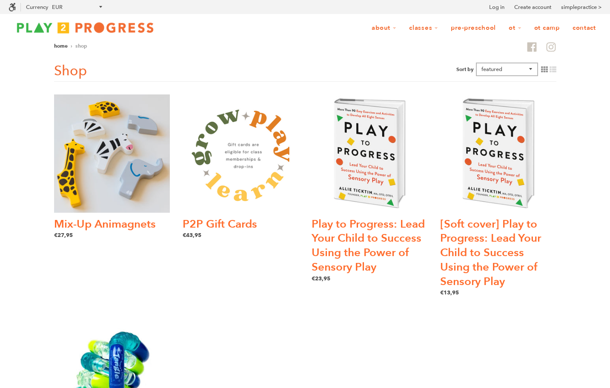 This screenshot has height=388, width=610. Describe the element at coordinates (465, 69) in the screenshot. I see `label: Sort by` at that location.